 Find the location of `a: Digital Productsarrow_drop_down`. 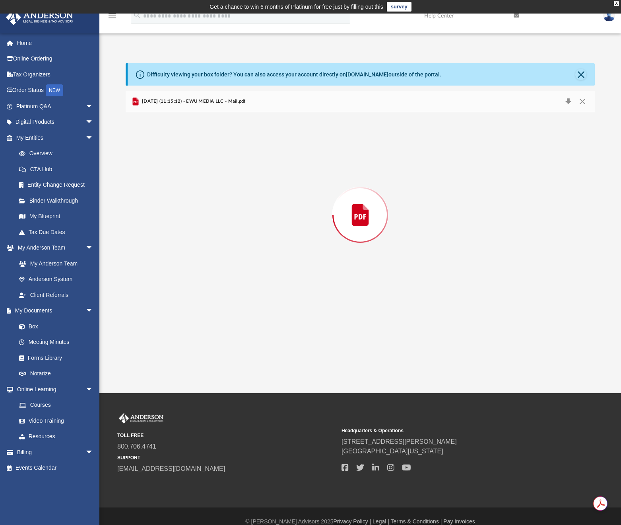

a: Digital Productsarrow_drop_down is located at coordinates (55, 122).